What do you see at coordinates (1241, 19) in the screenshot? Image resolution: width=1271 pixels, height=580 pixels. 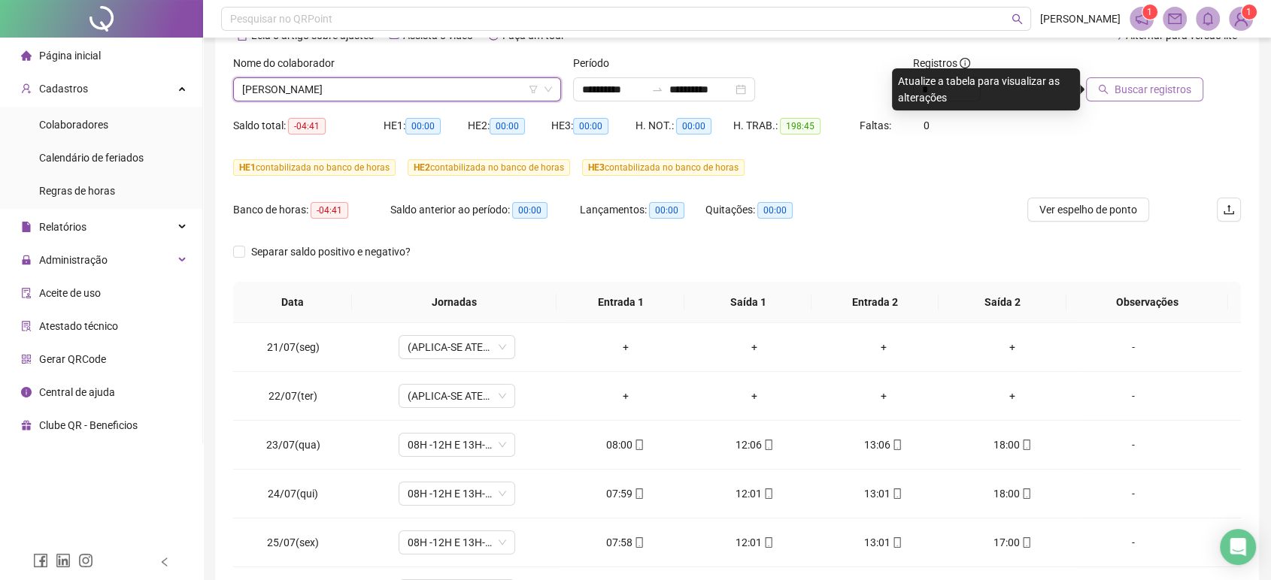 I see `img: 87615` at bounding box center [1241, 19].